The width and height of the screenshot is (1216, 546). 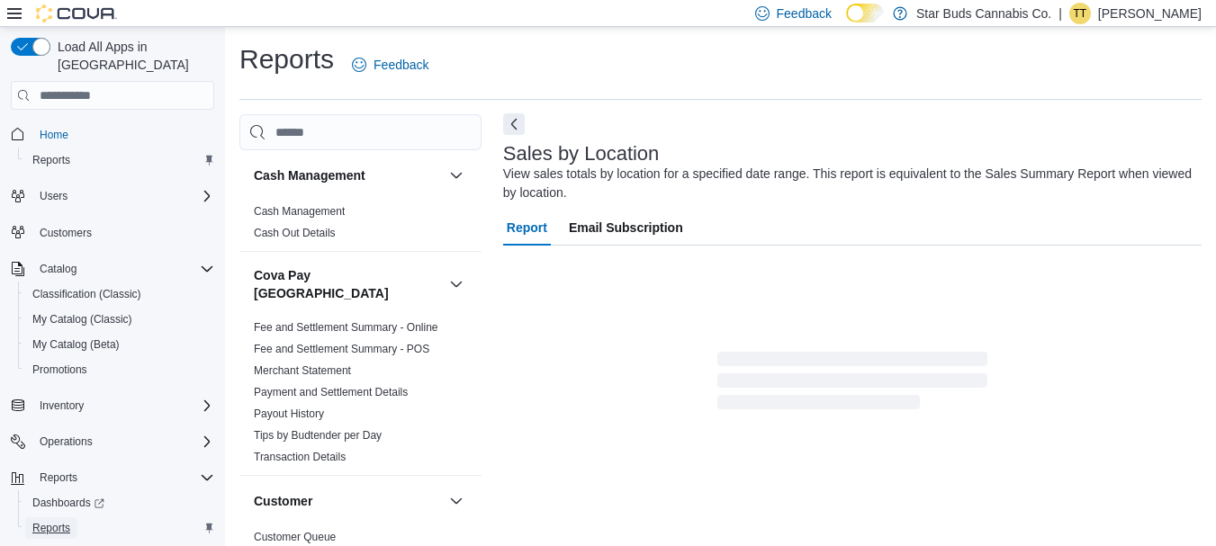 I want to click on h3: Sales by Location, so click(x=582, y=154).